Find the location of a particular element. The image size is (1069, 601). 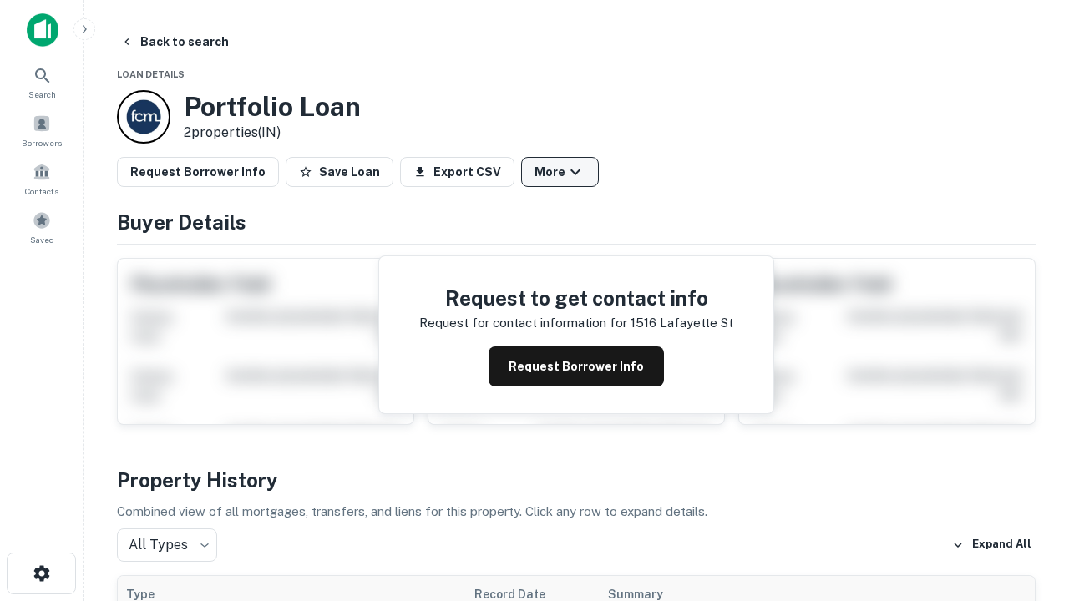

button: More is located at coordinates (559, 172).